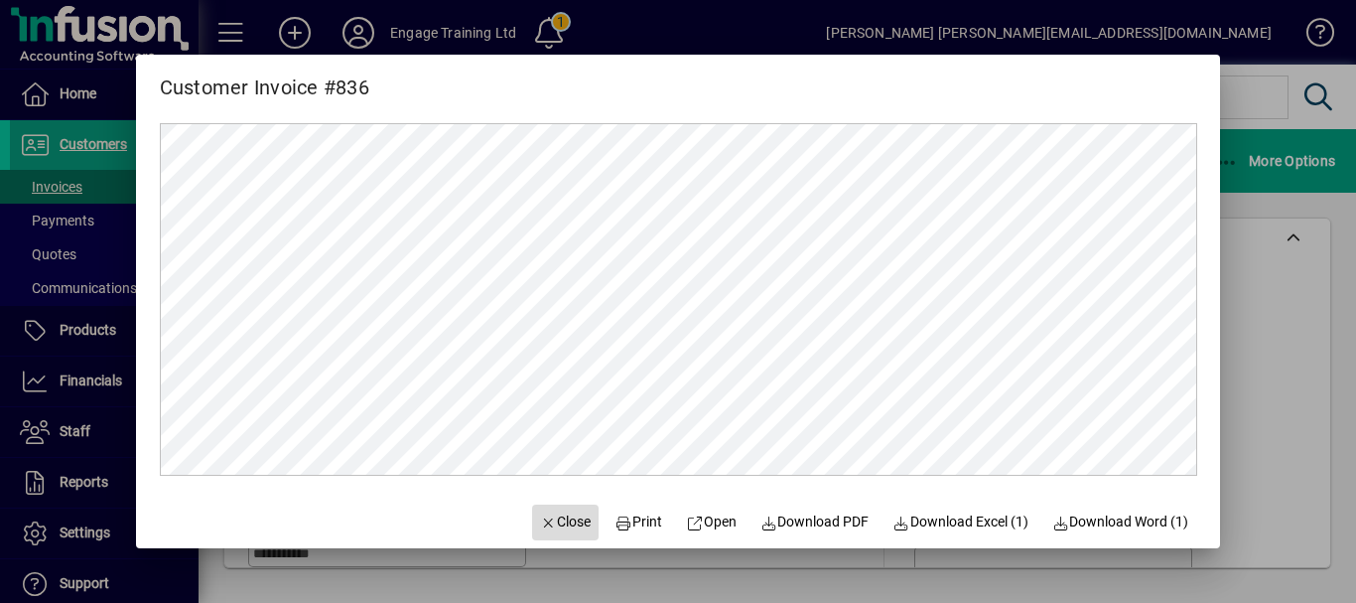 The width and height of the screenshot is (1356, 603). What do you see at coordinates (566, 522) in the screenshot?
I see `button: Close` at bounding box center [566, 522].